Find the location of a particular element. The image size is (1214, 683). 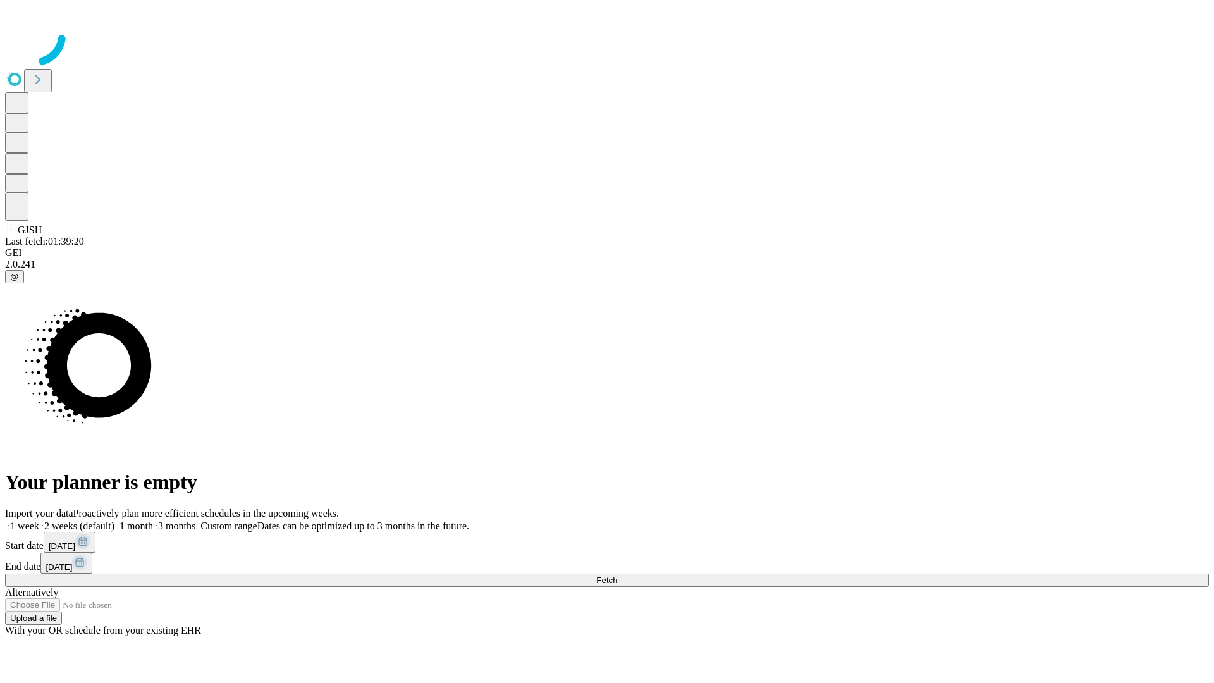

span: Proactively plan more efficient schedules in the upcoming weeks. is located at coordinates (206, 513).